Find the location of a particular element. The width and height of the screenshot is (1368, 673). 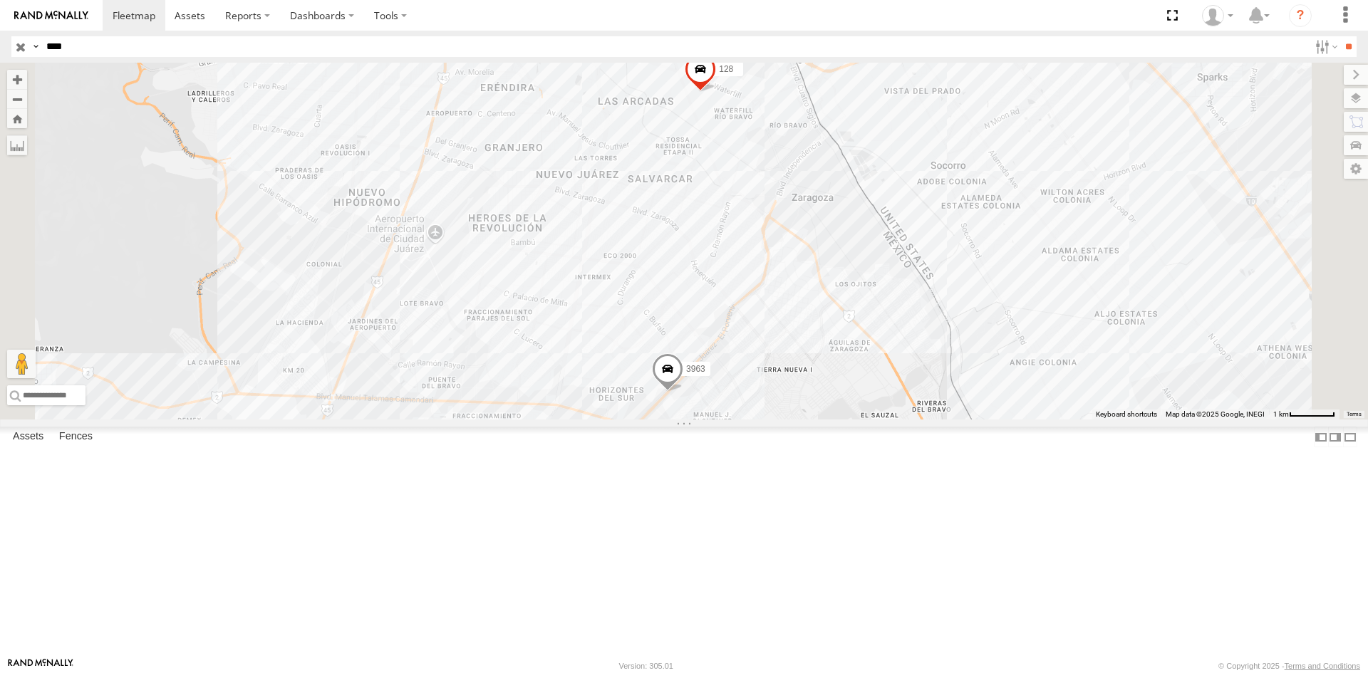

button: Drag Pegman onto the map to open Street View is located at coordinates (21, 364).